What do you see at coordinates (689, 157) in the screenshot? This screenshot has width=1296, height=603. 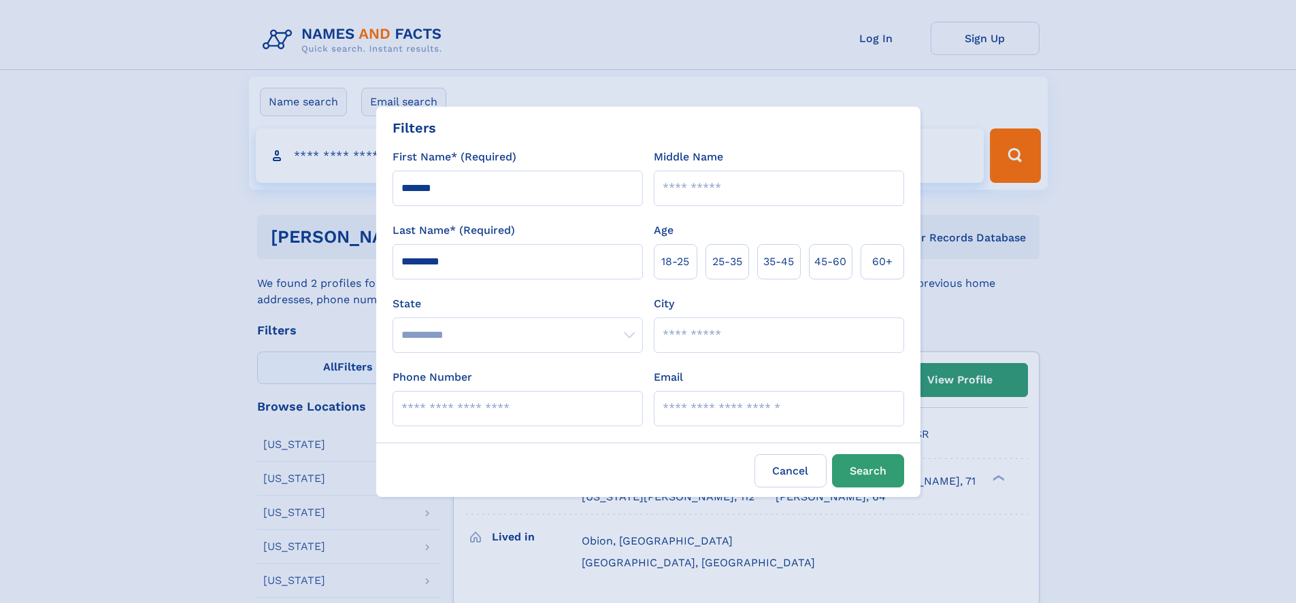 I see `label: Middle Name` at bounding box center [689, 157].